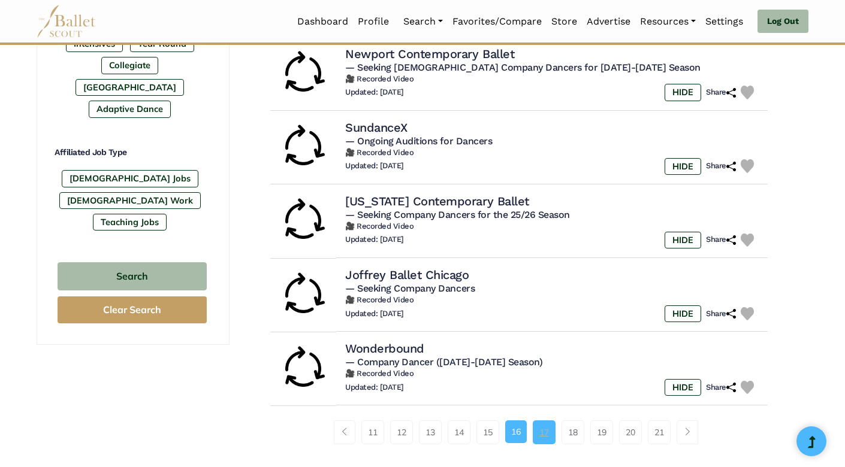 The height and width of the screenshot is (467, 845). I want to click on span: — Ongoing Auditions for Dancers, so click(418, 141).